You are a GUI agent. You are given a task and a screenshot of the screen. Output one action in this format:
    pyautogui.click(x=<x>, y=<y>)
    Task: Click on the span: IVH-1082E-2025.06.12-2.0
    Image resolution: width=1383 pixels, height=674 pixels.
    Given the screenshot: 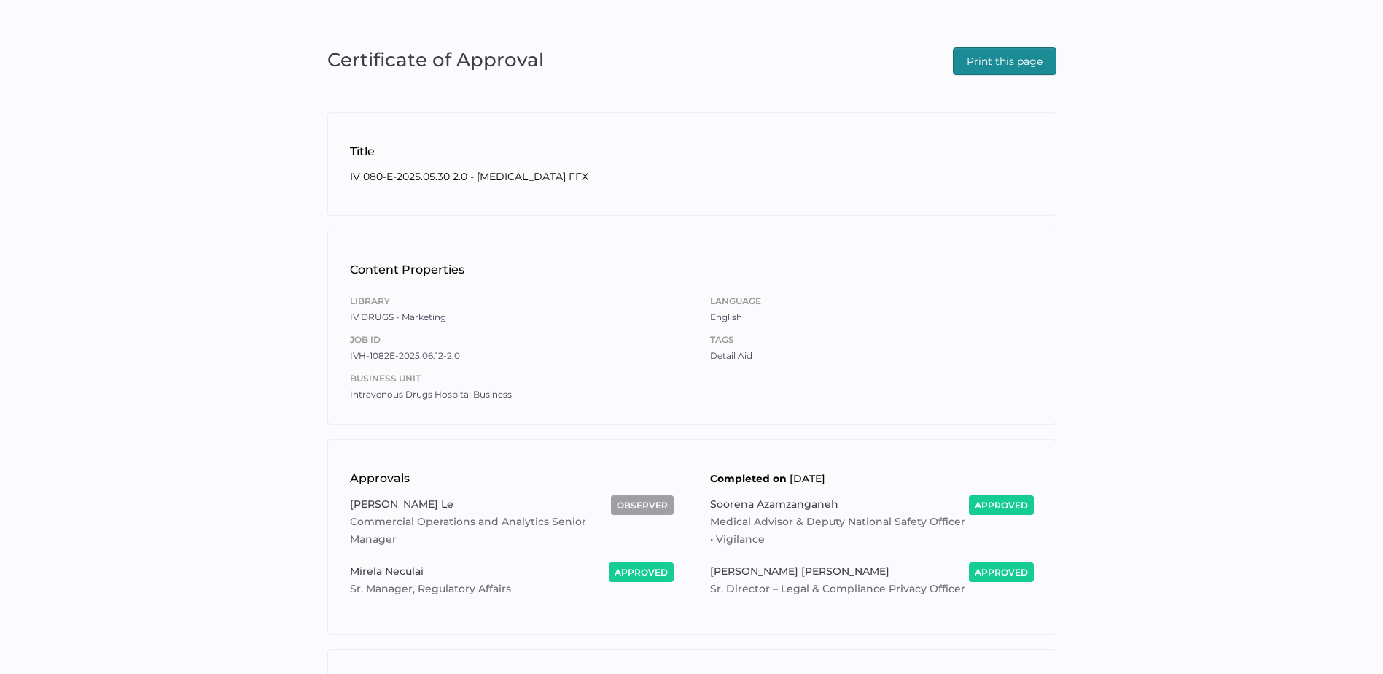 What is the action you would take?
    pyautogui.click(x=405, y=355)
    